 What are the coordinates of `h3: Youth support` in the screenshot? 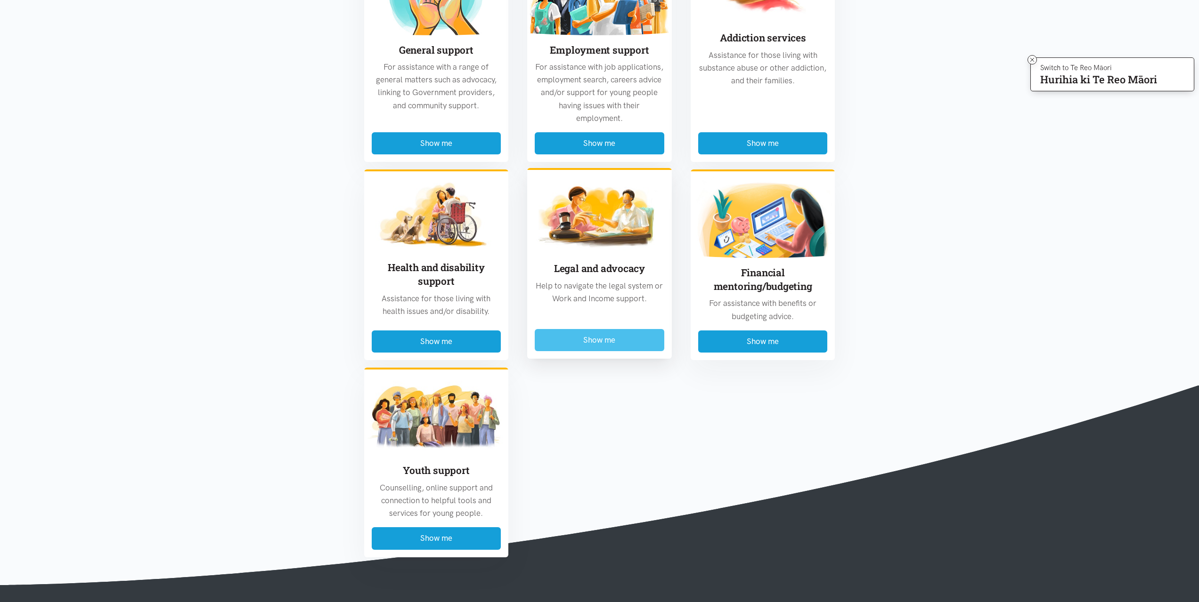 It's located at (436, 471).